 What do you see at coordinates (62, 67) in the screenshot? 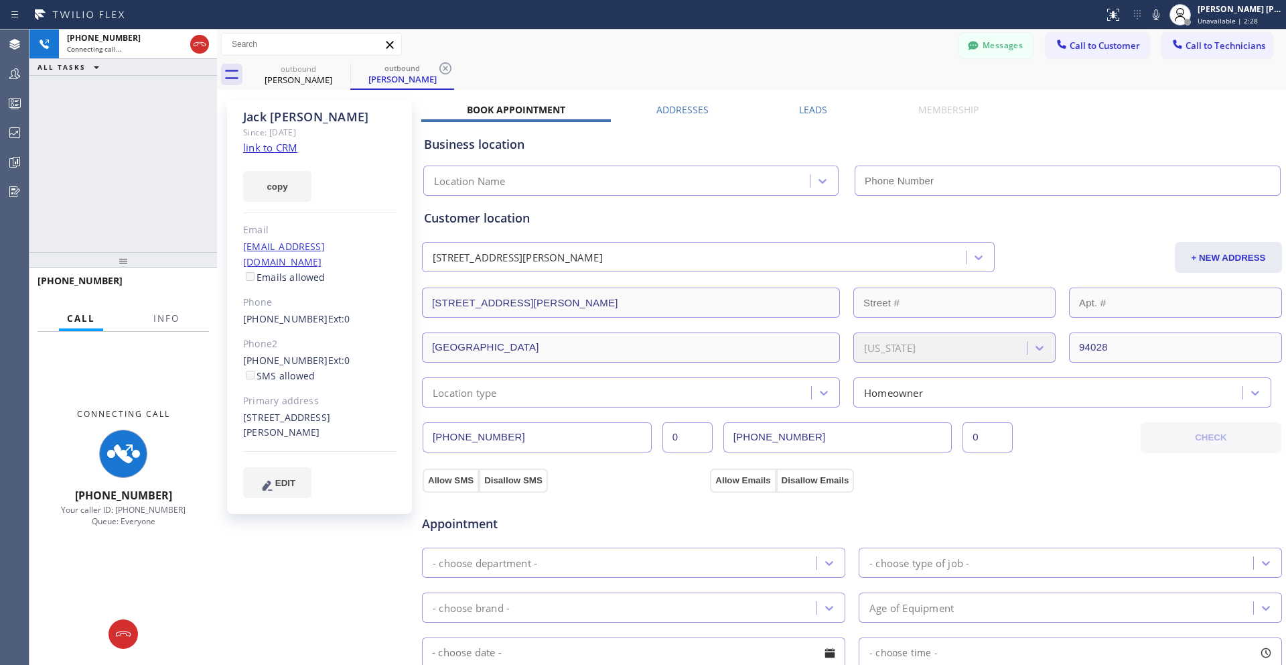
I see `span: ALL TASKS` at bounding box center [62, 67].